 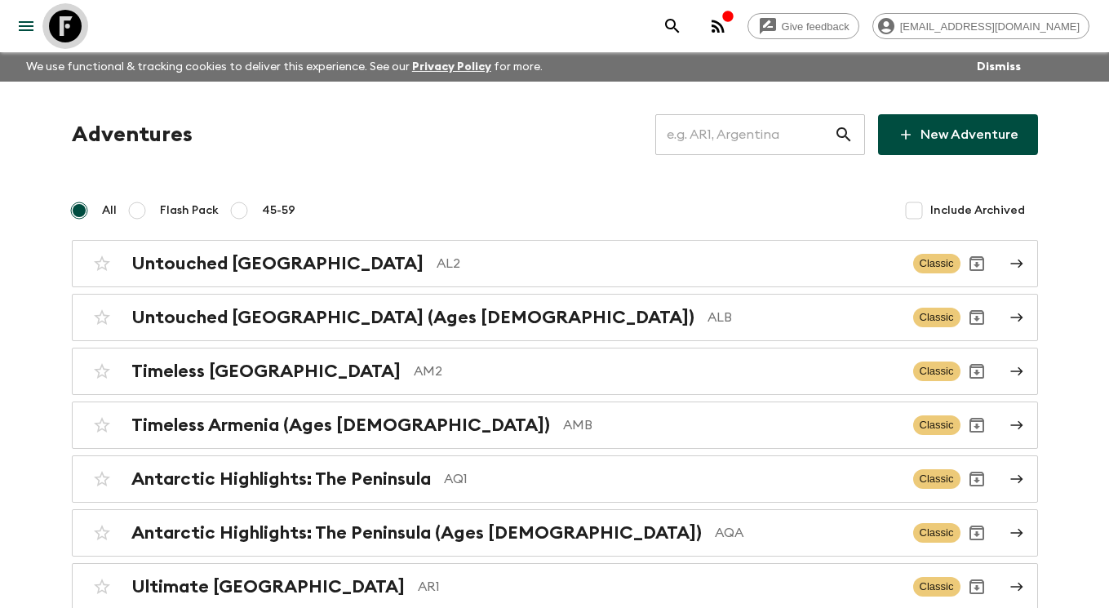 I want to click on p: AQ1, so click(x=672, y=479).